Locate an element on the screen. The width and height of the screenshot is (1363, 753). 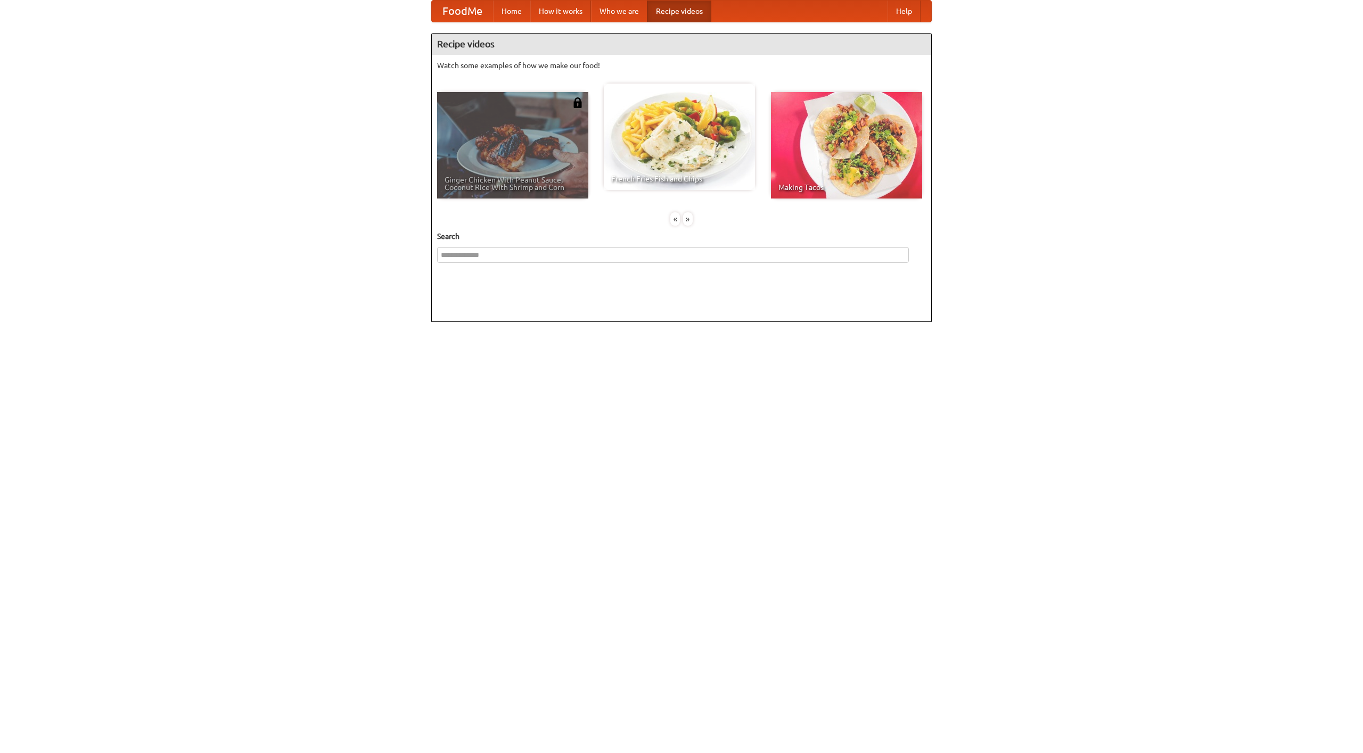
a: FoodMe is located at coordinates (462, 11).